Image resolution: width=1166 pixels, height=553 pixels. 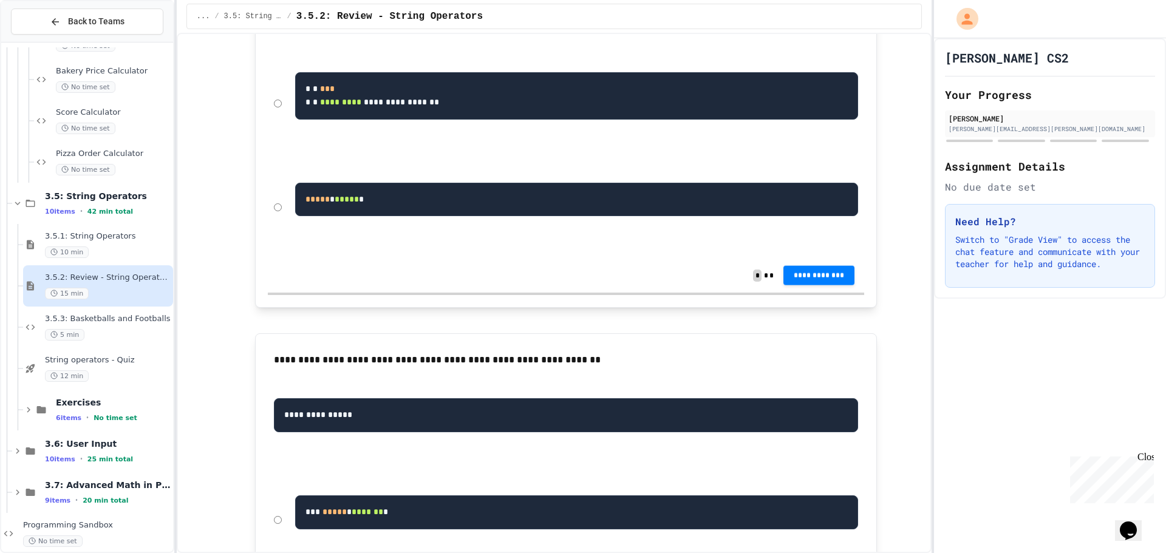 I want to click on span: 5 min, so click(x=64, y=335).